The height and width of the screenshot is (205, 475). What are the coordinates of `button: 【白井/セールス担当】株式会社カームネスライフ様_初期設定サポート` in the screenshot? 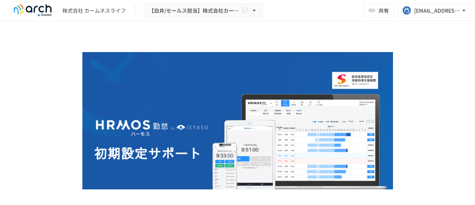 It's located at (204, 10).